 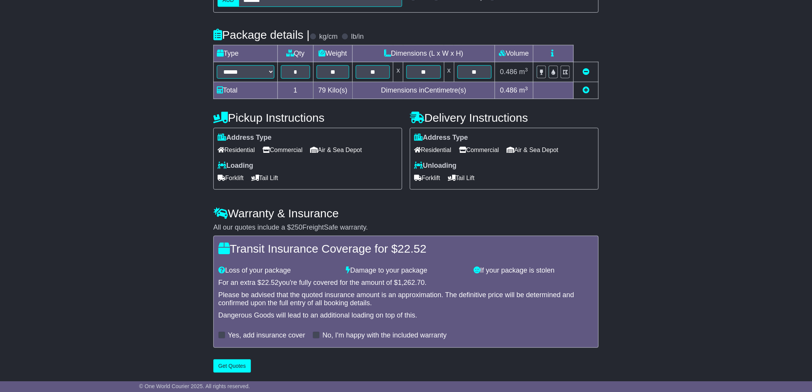 I want to click on td: Weight, so click(x=333, y=54).